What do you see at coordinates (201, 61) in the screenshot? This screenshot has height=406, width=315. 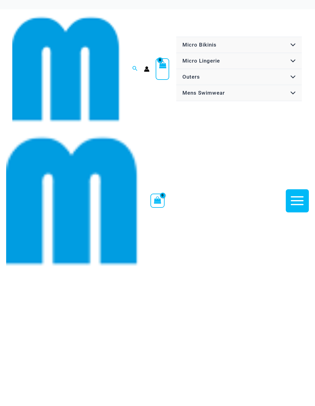 I see `span: Micro Lingerie` at bounding box center [201, 61].